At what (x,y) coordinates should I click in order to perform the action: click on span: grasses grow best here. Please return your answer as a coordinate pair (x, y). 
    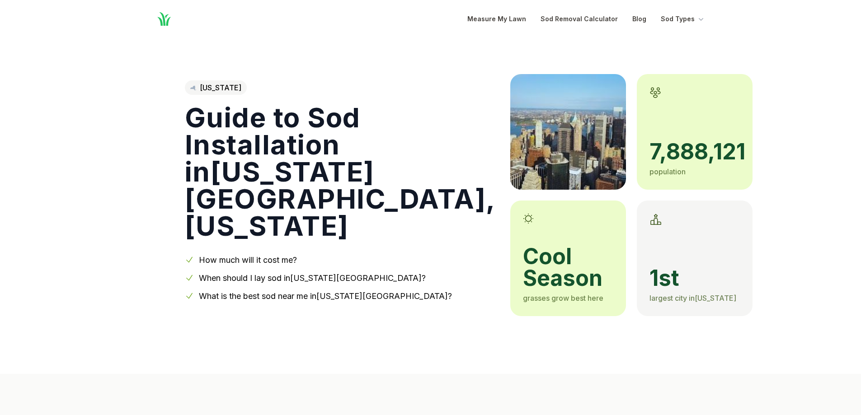
    Looking at the image, I should click on (563, 298).